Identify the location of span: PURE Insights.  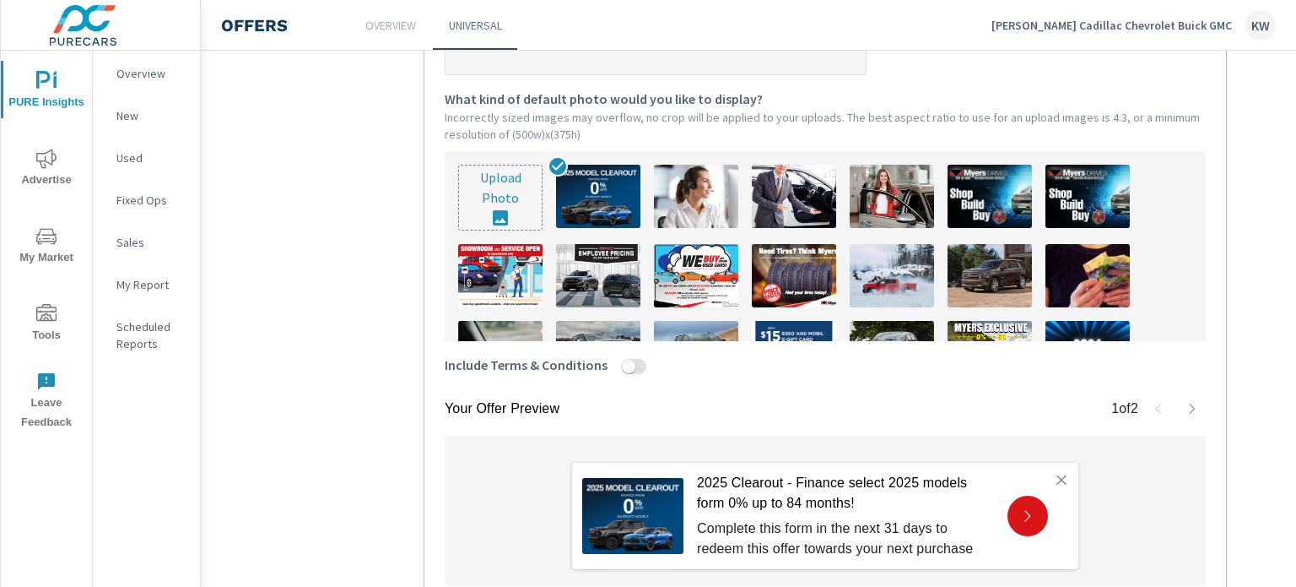
(46, 91).